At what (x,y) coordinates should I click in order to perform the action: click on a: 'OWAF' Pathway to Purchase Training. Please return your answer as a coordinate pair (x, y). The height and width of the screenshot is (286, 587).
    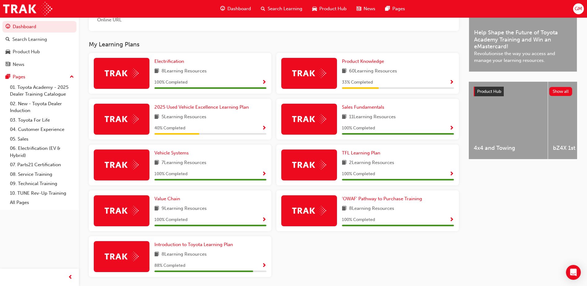
    Looking at the image, I should click on (383, 199).